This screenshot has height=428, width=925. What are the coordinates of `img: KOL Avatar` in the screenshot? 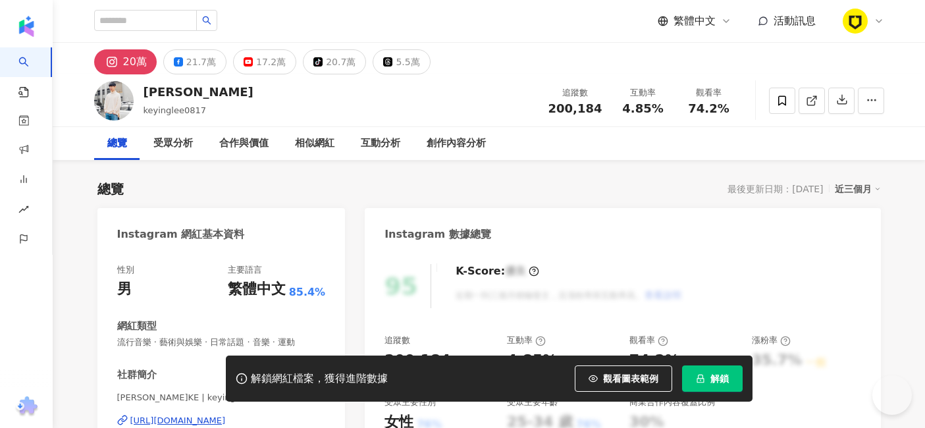 It's located at (114, 101).